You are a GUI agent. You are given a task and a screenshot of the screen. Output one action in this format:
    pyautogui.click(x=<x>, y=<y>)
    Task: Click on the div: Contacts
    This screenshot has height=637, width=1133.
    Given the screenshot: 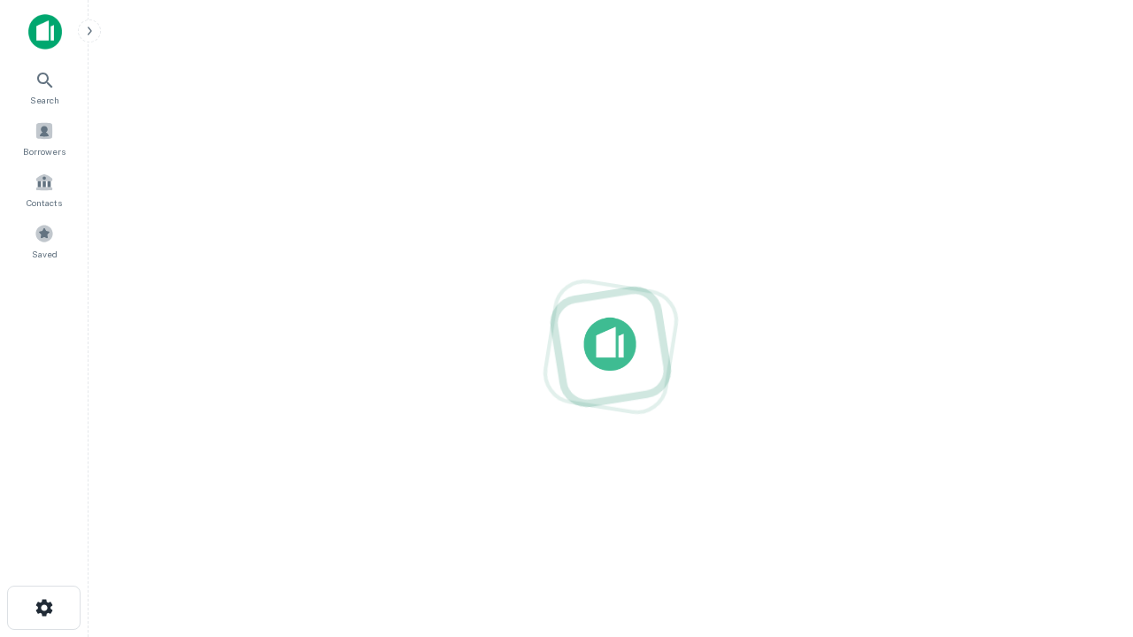 What is the action you would take?
    pyautogui.click(x=44, y=189)
    